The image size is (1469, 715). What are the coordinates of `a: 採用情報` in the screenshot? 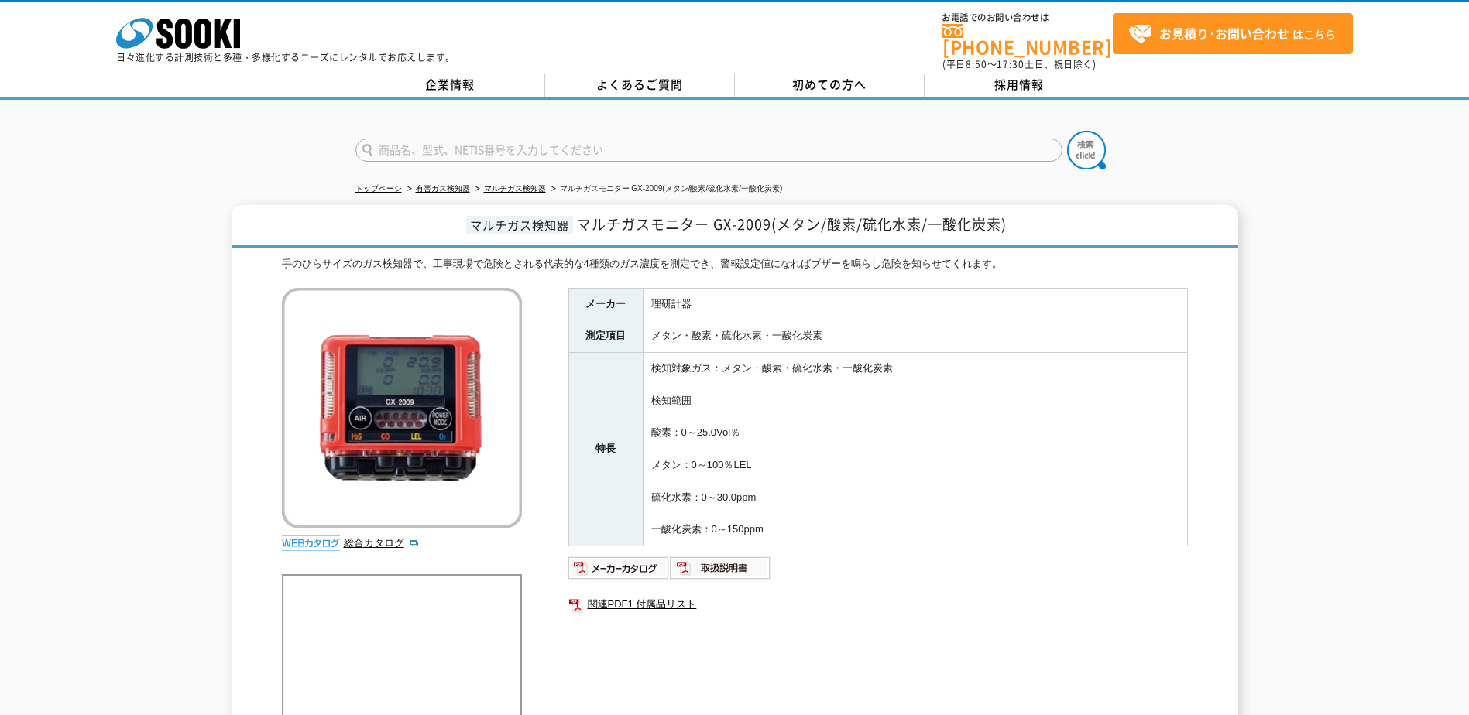 It's located at (1019, 85).